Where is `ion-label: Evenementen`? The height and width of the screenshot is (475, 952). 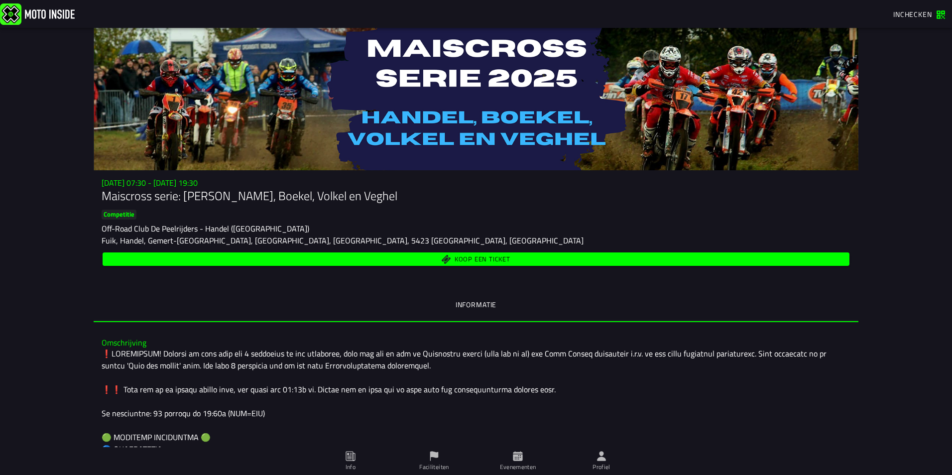
ion-label: Evenementen is located at coordinates (518, 467).